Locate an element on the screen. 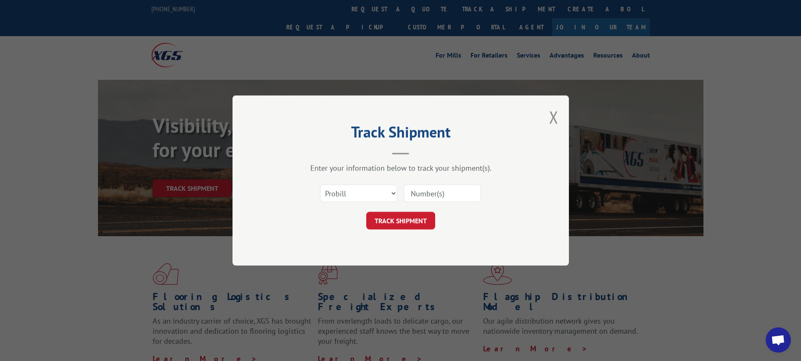  button: TRACK SHIPMENT is located at coordinates (401, 221).